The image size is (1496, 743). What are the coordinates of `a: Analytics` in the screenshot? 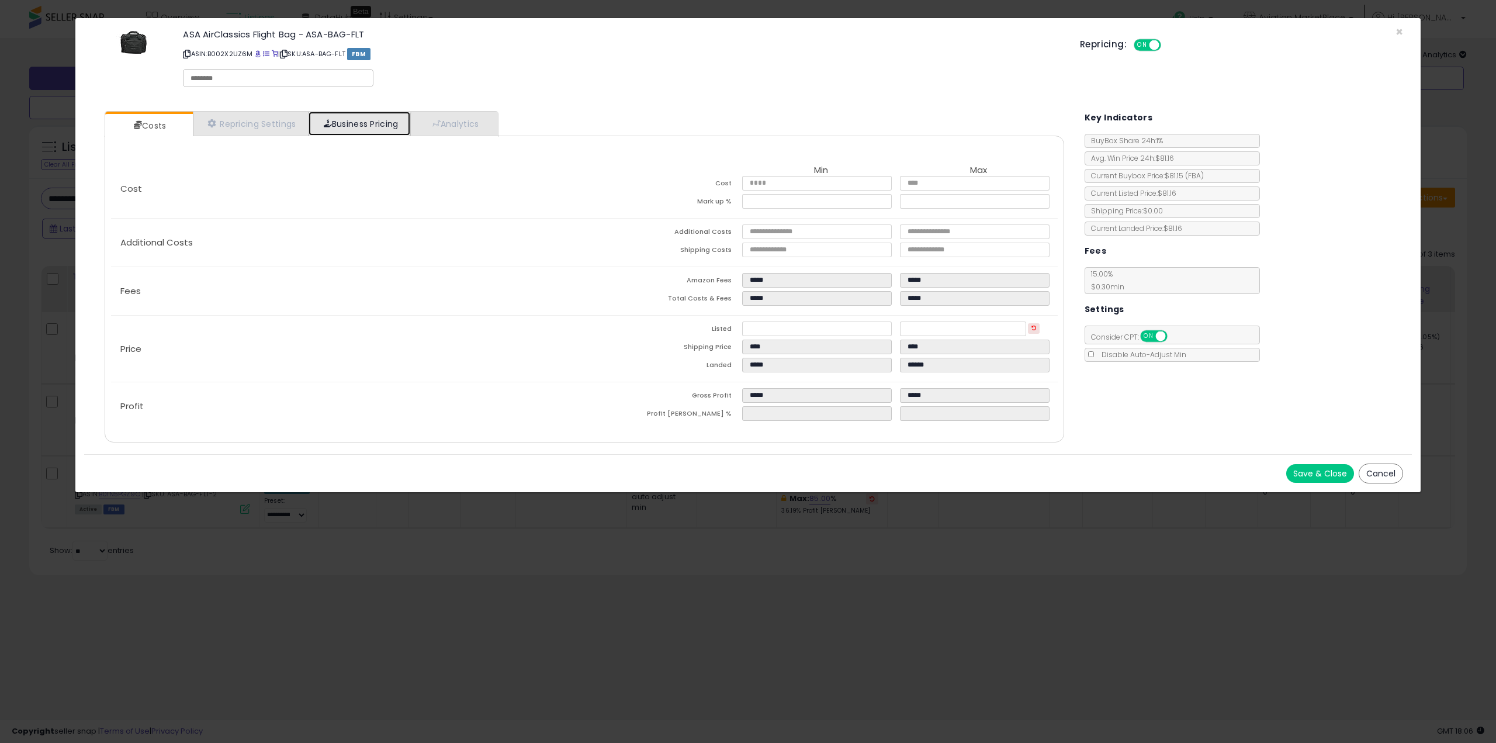 It's located at (454, 123).